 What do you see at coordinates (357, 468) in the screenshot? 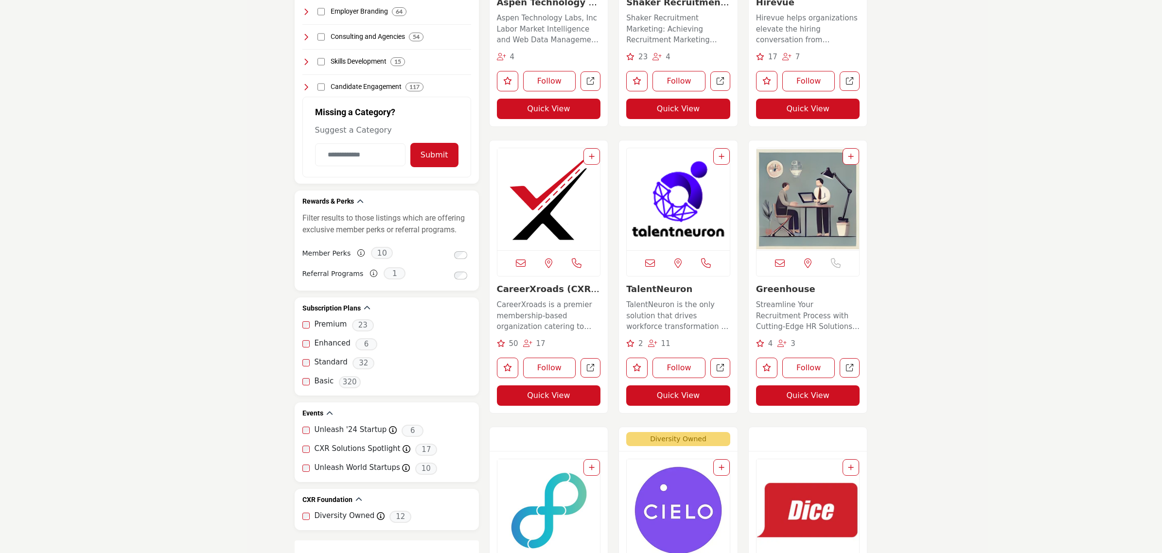
I see `label: Unleash World Startups` at bounding box center [357, 468].